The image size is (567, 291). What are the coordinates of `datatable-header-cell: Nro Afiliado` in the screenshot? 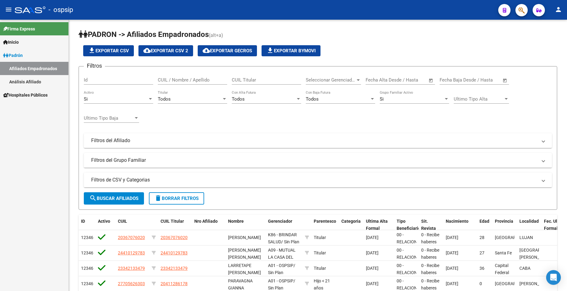 It's located at (209, 224).